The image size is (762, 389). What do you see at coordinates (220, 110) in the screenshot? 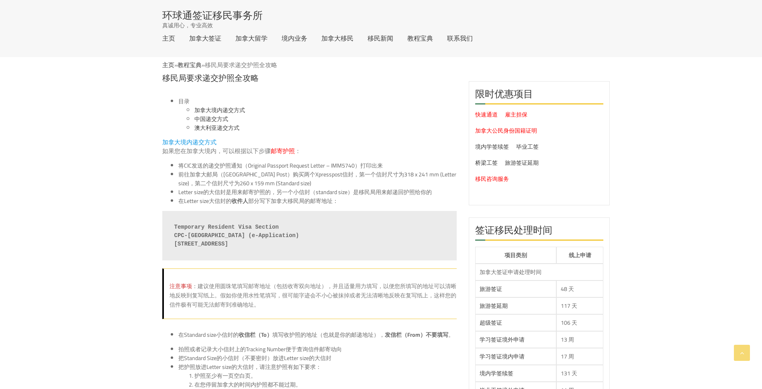
I see `a: 加拿大境内递交方式` at bounding box center [220, 110].